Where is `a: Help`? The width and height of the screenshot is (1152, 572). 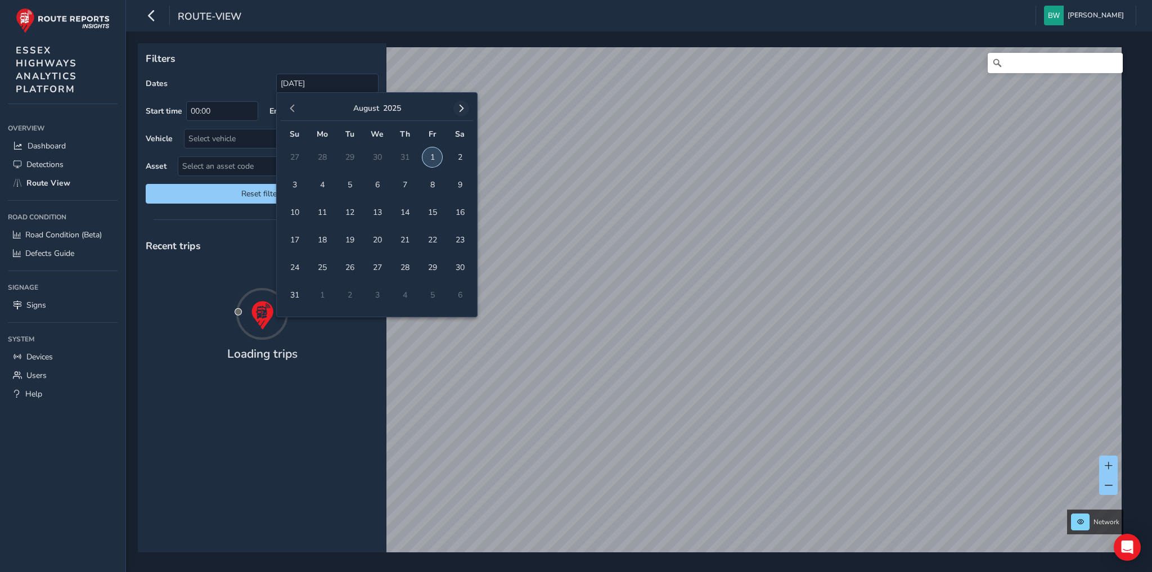 a: Help is located at coordinates (62, 394).